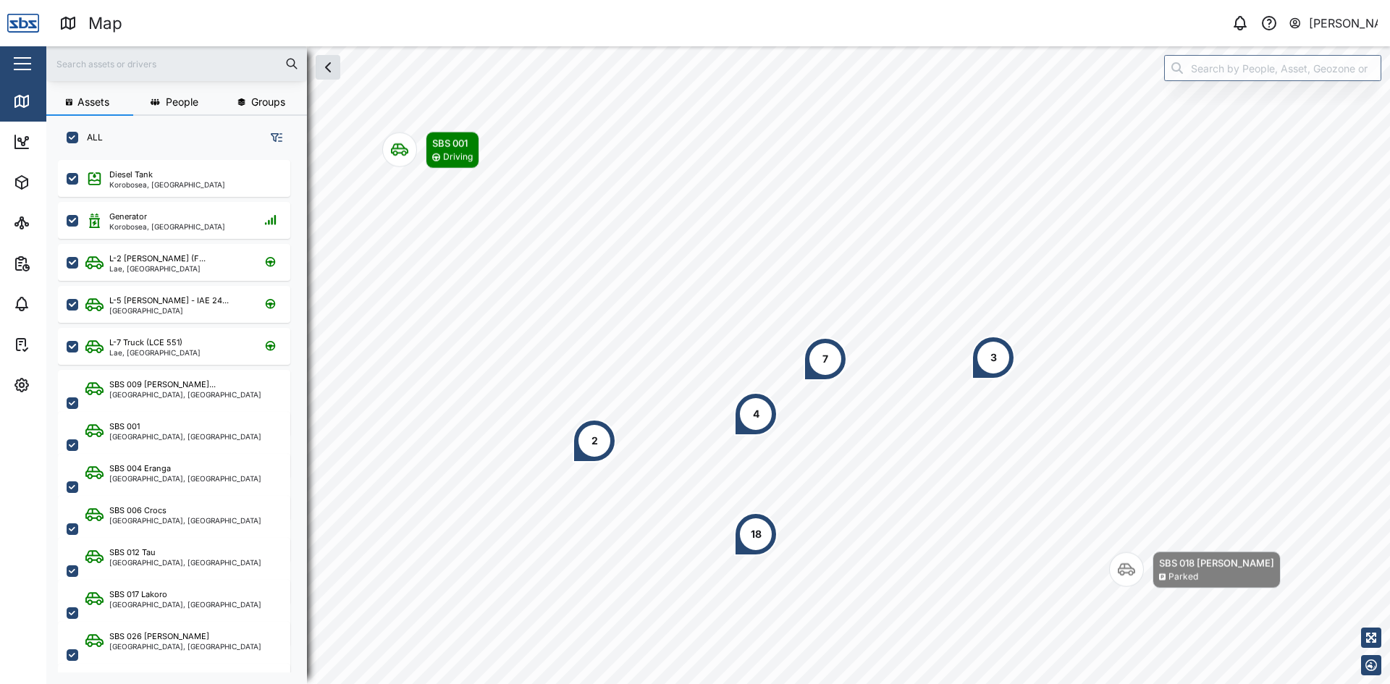 Image resolution: width=1390 pixels, height=684 pixels. I want to click on div: Assets, so click(60, 182).